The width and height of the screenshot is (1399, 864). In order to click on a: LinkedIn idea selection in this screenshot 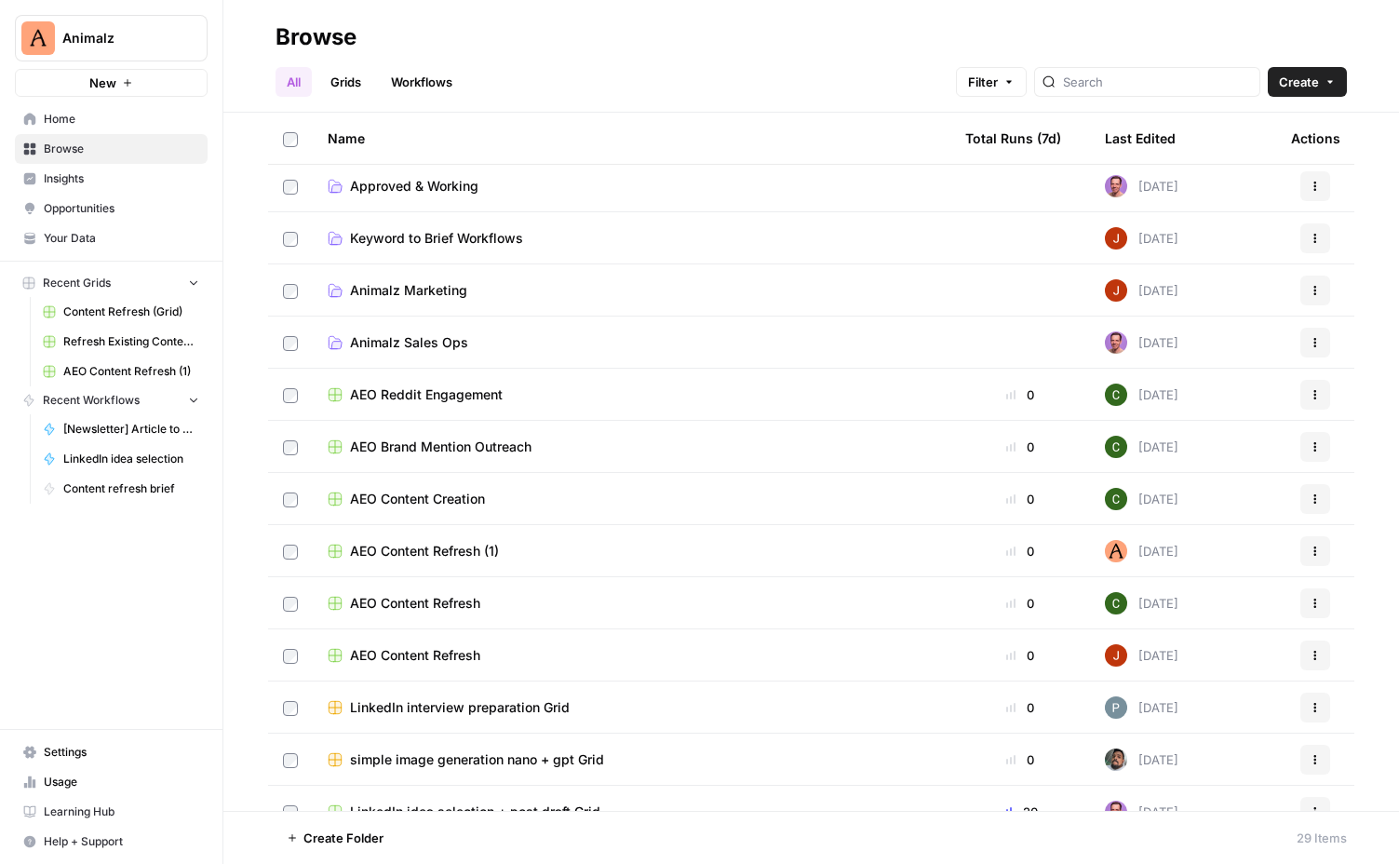, I will do `click(121, 459)`.